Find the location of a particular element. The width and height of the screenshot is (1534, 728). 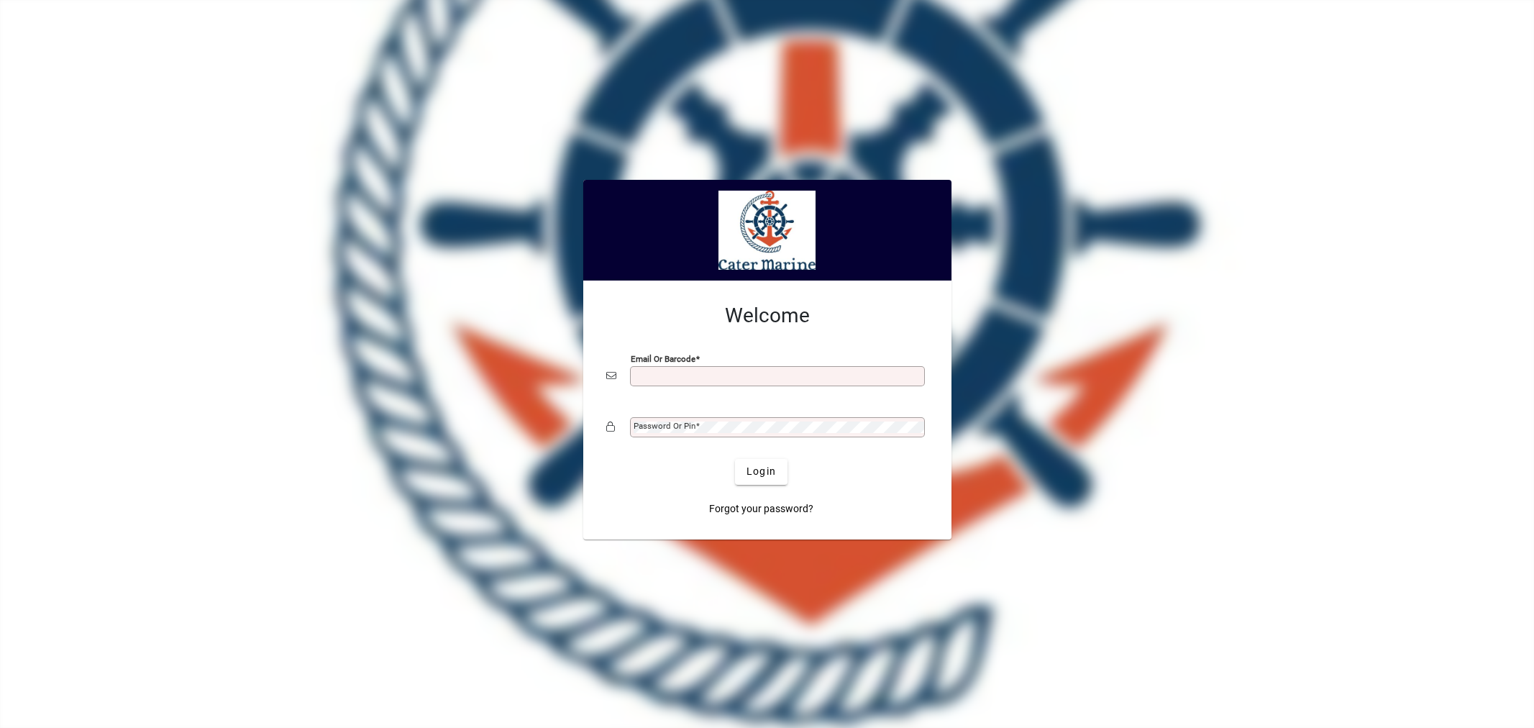

a: Forgot your password? is located at coordinates (761, 509).